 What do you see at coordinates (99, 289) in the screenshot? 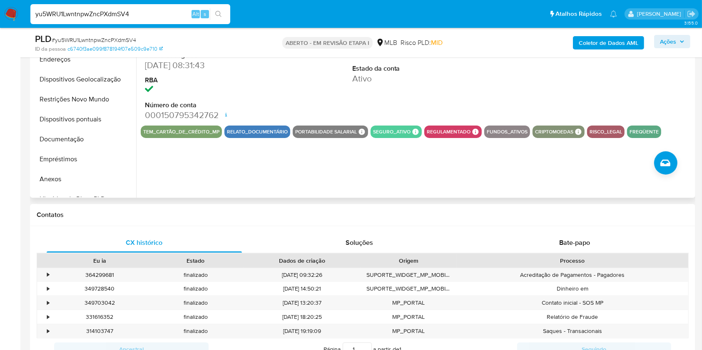
I see `font: 349728540` at bounding box center [99, 289].